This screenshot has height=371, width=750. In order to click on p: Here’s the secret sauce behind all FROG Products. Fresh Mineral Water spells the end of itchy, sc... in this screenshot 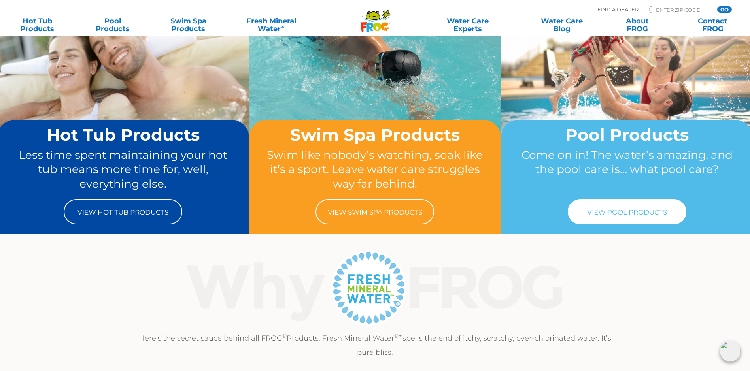, I will do `click(375, 346)`.